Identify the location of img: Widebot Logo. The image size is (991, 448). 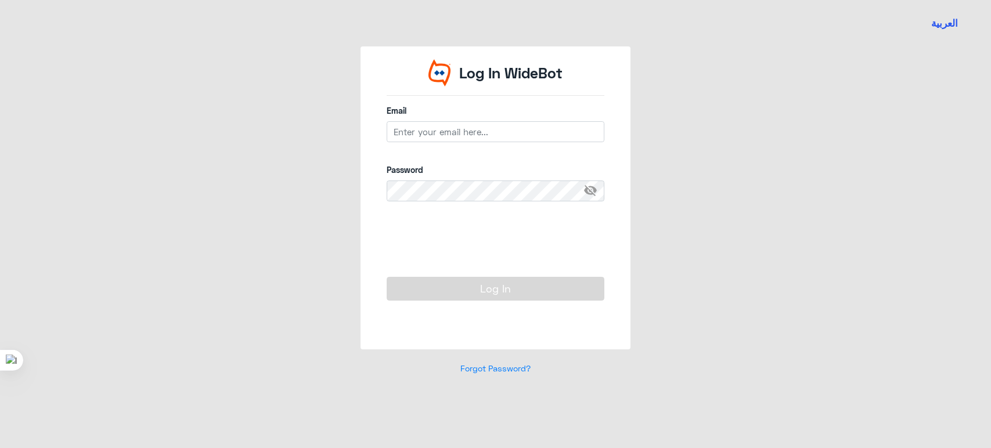
(440, 73).